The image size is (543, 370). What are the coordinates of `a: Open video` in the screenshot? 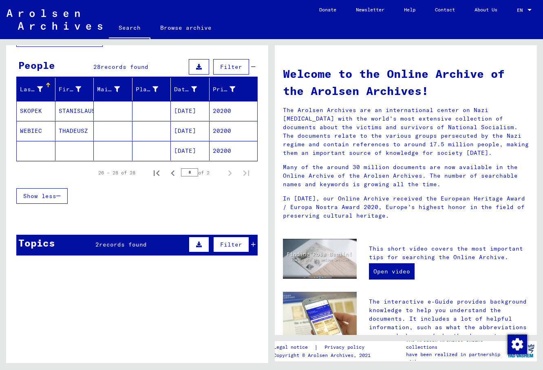 It's located at (392, 272).